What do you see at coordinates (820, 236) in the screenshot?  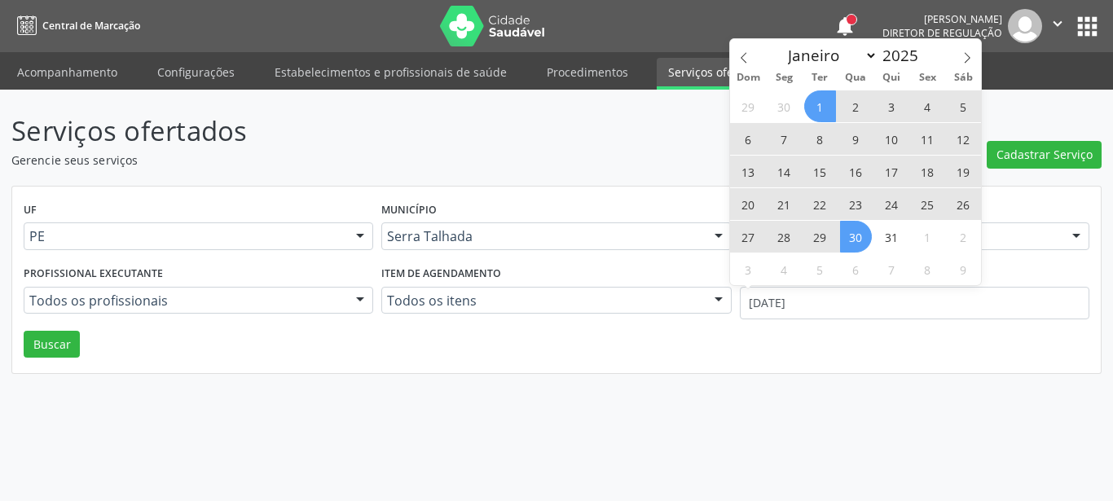 I see `span: Julho 29, 2025` at bounding box center [820, 236].